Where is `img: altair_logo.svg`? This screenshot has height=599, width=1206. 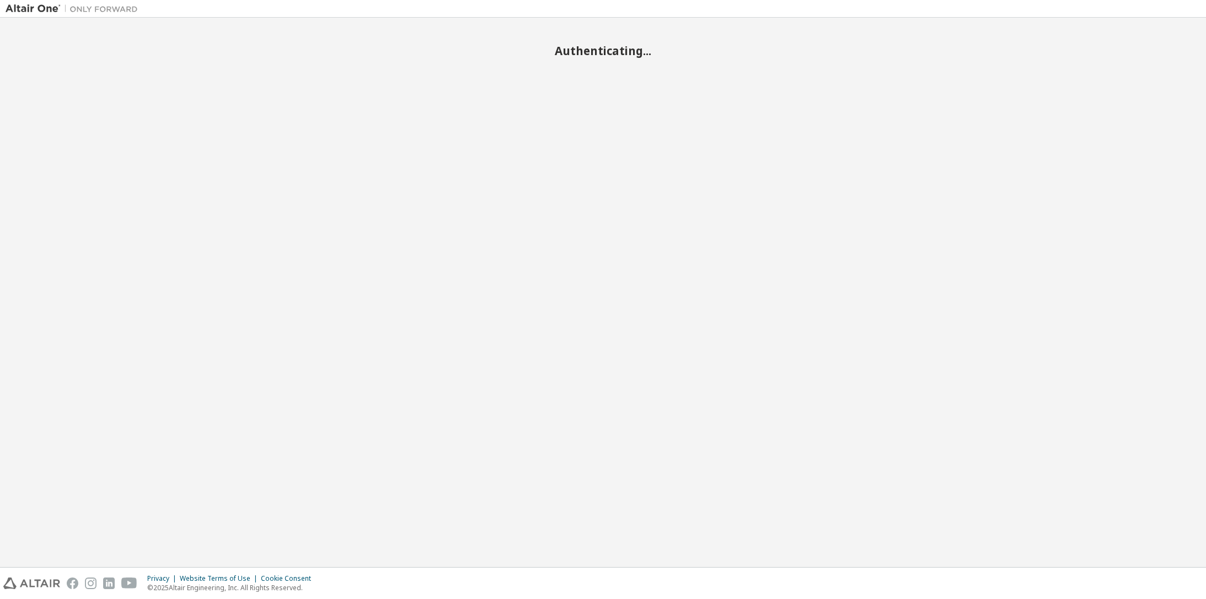 img: altair_logo.svg is located at coordinates (31, 583).